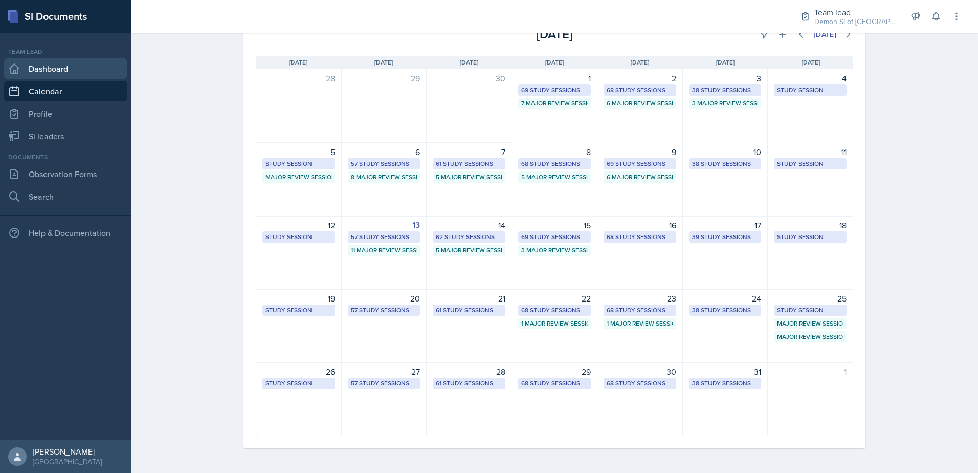 This screenshot has height=473, width=978. I want to click on div: 2, so click(640, 78).